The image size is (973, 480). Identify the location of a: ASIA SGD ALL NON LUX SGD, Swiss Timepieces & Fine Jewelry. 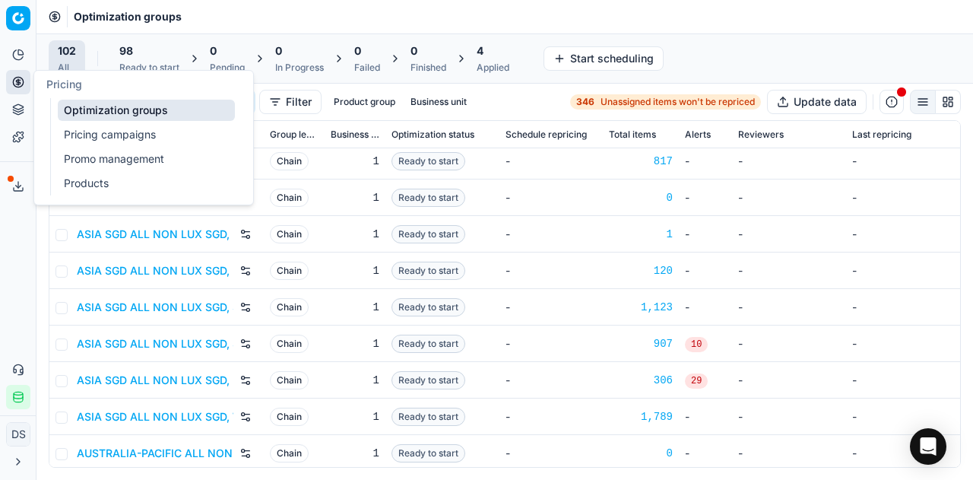
(155, 344).